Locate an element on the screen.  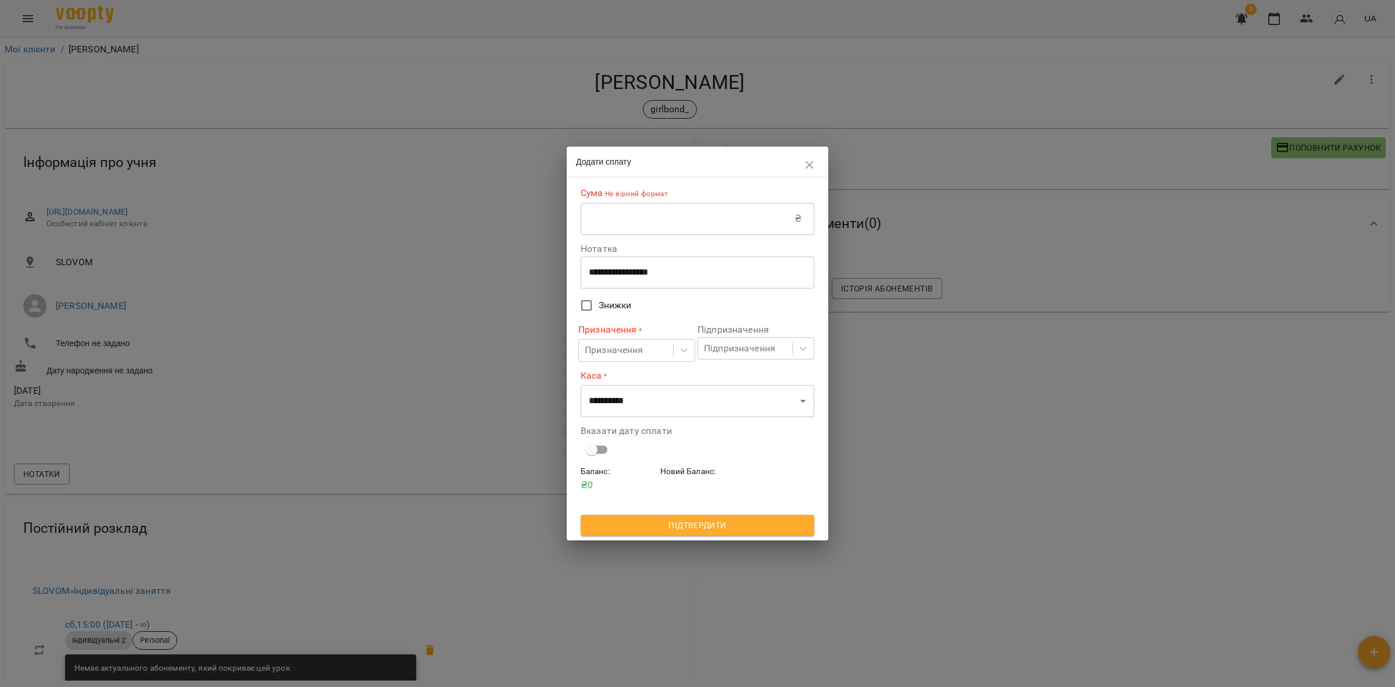
span: Додати сплату is located at coordinates (603, 162).